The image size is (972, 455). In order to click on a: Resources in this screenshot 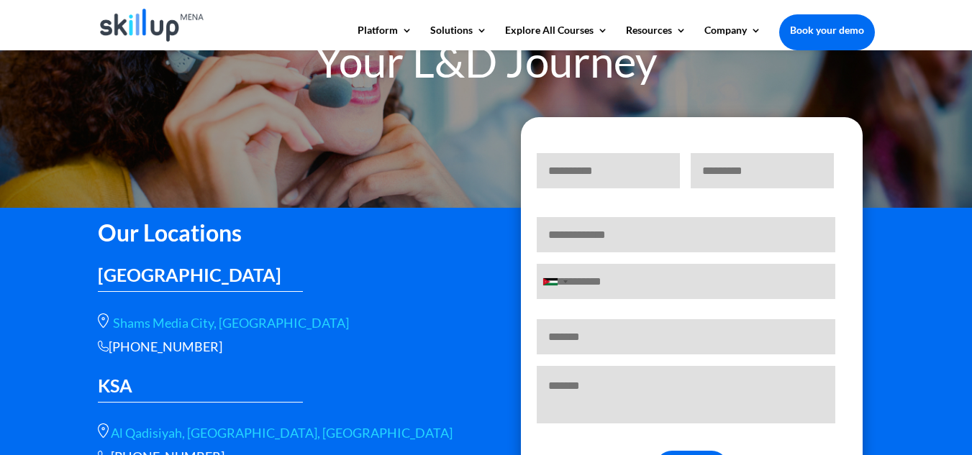, I will do `click(656, 37)`.